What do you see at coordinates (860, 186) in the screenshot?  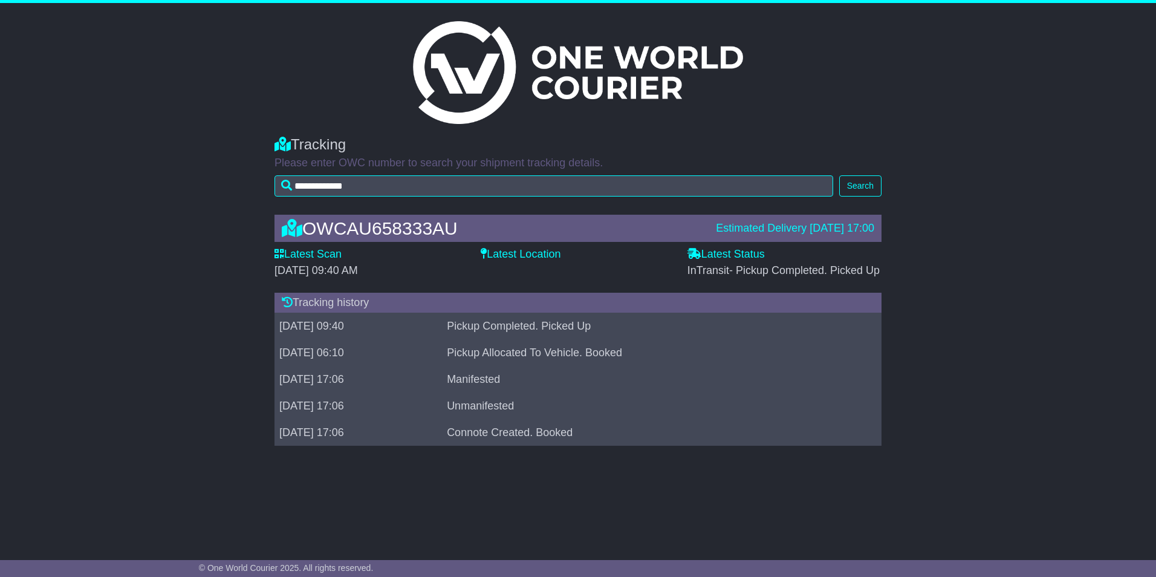 I see `button: Search` at bounding box center [860, 186].